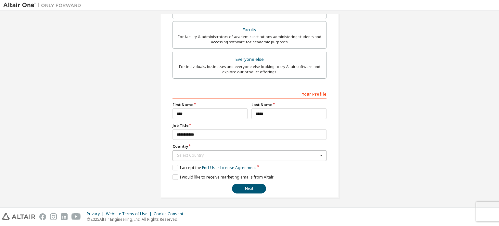 The width and height of the screenshot is (499, 226). Describe the element at coordinates (137, 219) in the screenshot. I see `p: © 2025 Altair Engineering, Inc. All Rights Reserved.` at that location.